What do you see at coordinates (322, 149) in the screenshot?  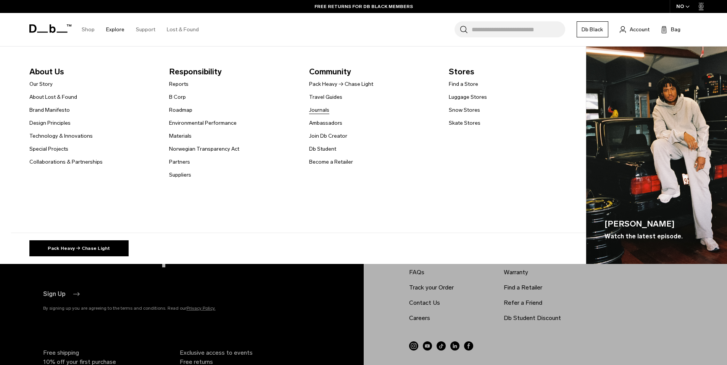 I see `a: Db Student` at bounding box center [322, 149].